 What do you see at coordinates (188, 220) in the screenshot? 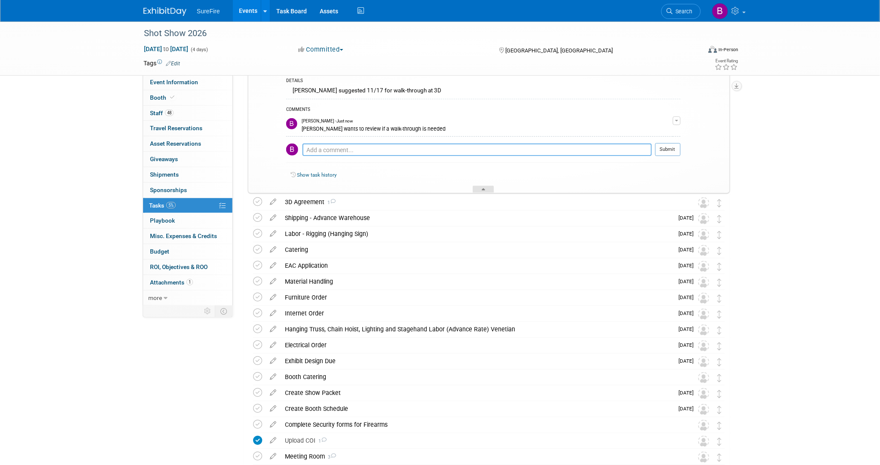
I see `a: Playbook` at bounding box center [188, 220].